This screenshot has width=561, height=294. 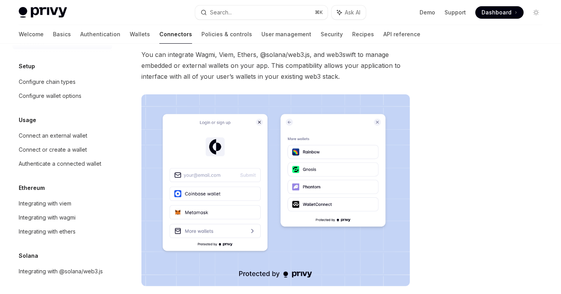 I want to click on a: Integrating with ethers, so click(x=62, y=231).